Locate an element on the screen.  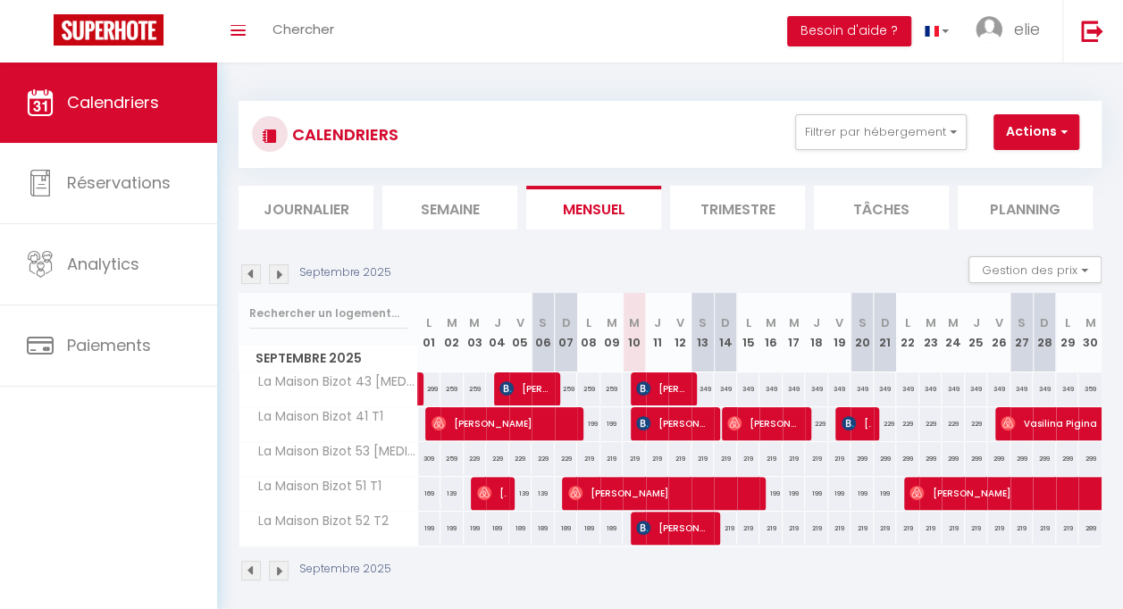
th: 02 is located at coordinates (452, 332).